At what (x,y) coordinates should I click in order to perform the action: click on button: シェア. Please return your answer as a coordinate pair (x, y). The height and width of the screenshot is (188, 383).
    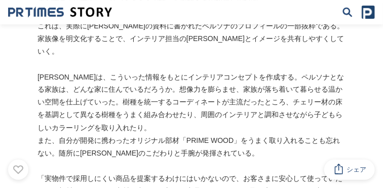
    Looking at the image, I should click on (350, 170).